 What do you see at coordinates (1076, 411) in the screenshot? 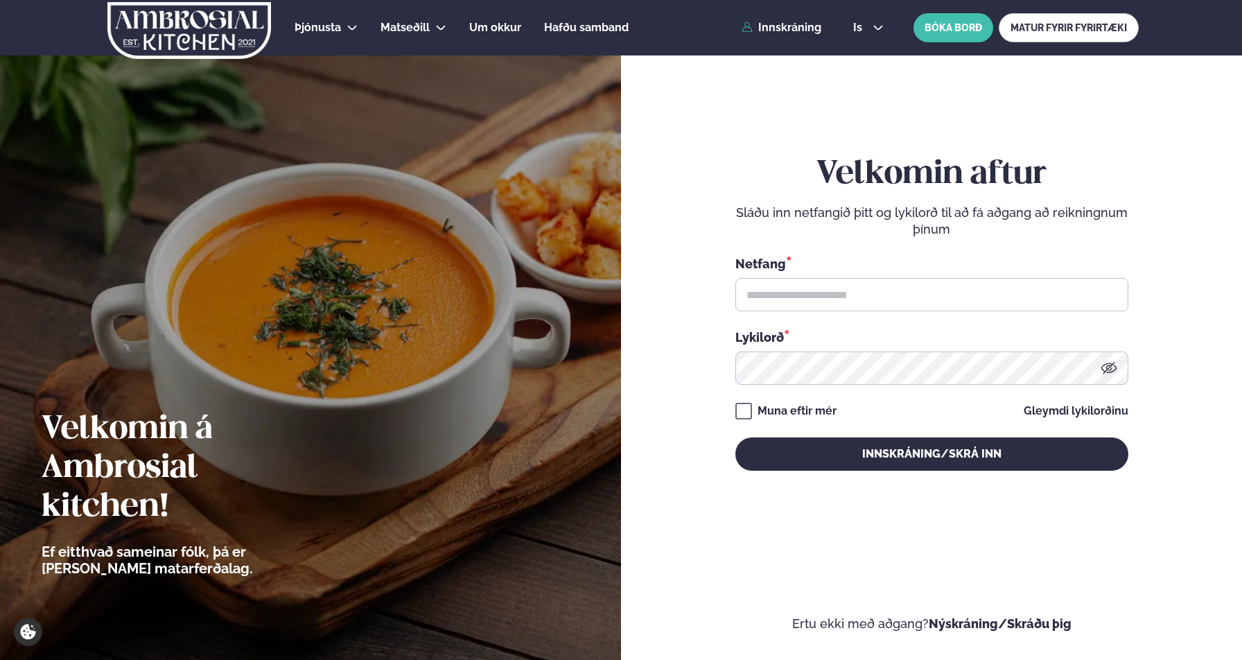
I see `a: Gleymdi lykilorðinu` at bounding box center [1076, 411].